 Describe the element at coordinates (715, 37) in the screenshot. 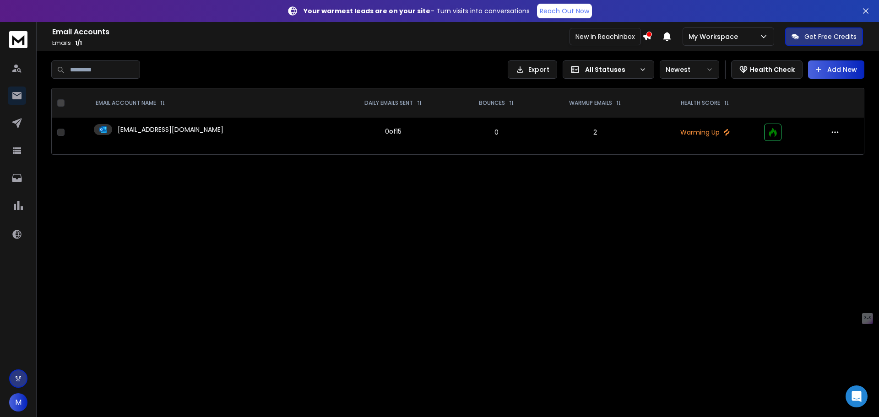

I see `p: My Workspace` at that location.